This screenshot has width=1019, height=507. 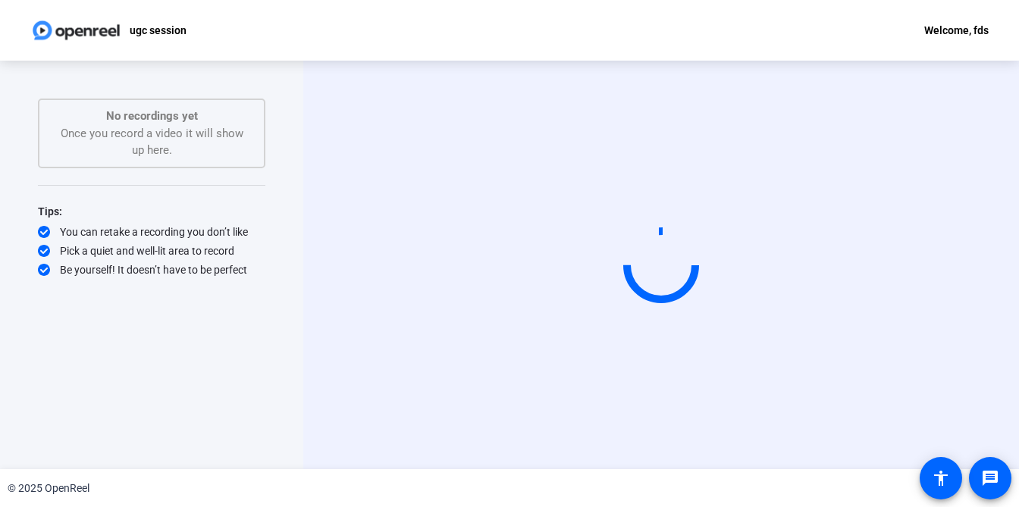 What do you see at coordinates (991, 479) in the screenshot?
I see `mat-icon: message` at bounding box center [991, 479].